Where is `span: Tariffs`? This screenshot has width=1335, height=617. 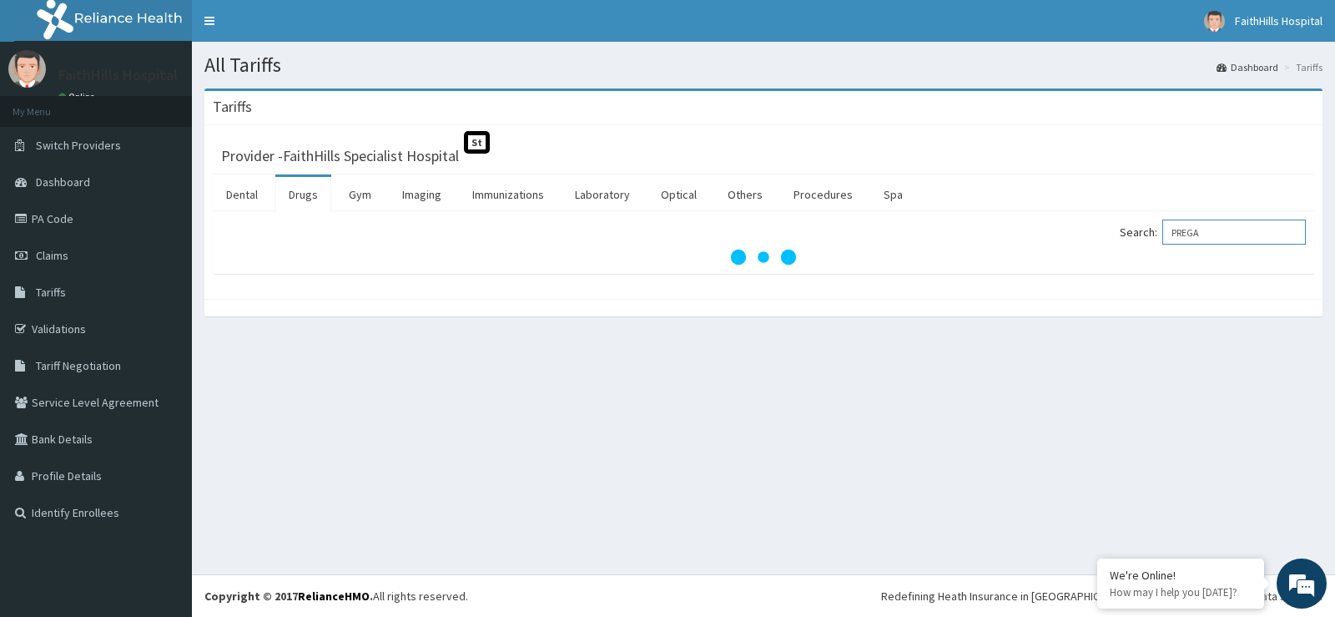 span: Tariffs is located at coordinates (51, 292).